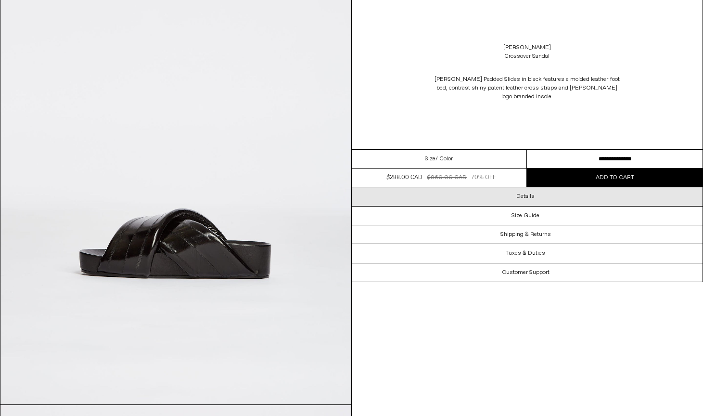 Image resolution: width=703 pixels, height=416 pixels. I want to click on h3: Details, so click(526, 196).